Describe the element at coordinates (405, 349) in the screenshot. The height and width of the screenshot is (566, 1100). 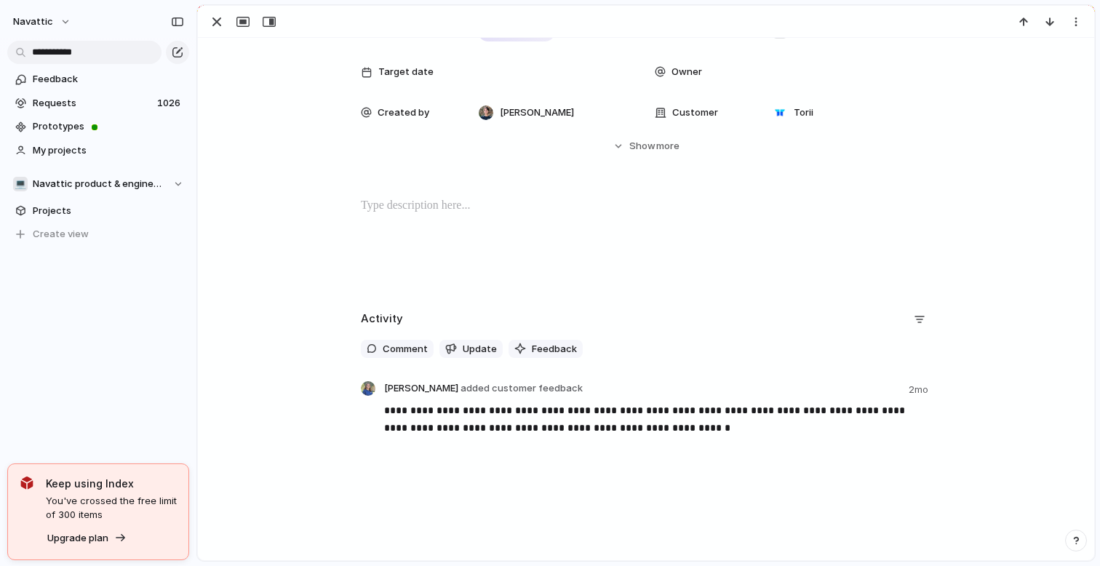
I see `span: Comment` at that location.